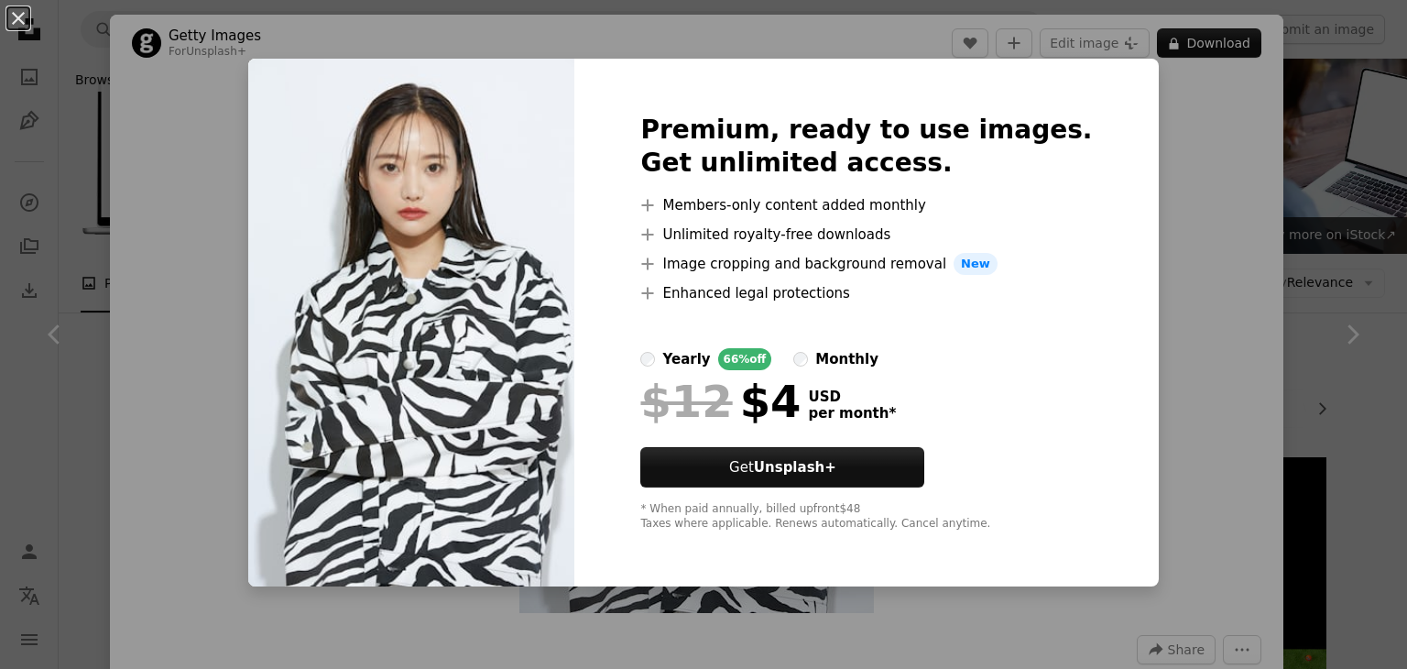 This screenshot has width=1407, height=669. I want to click on img: premium_photo-1682095757120-c9abb908ed60, so click(411, 322).